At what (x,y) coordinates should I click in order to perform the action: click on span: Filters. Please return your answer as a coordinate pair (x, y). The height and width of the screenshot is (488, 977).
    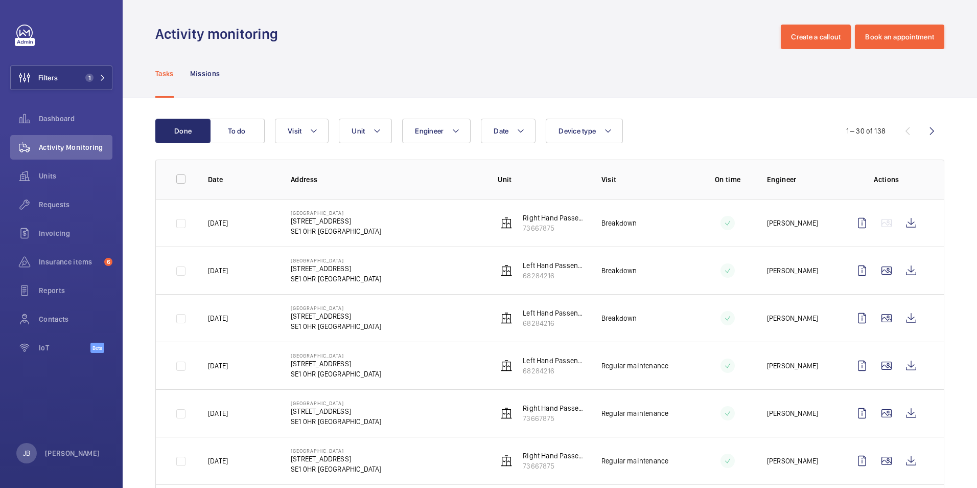
    Looking at the image, I should click on (48, 78).